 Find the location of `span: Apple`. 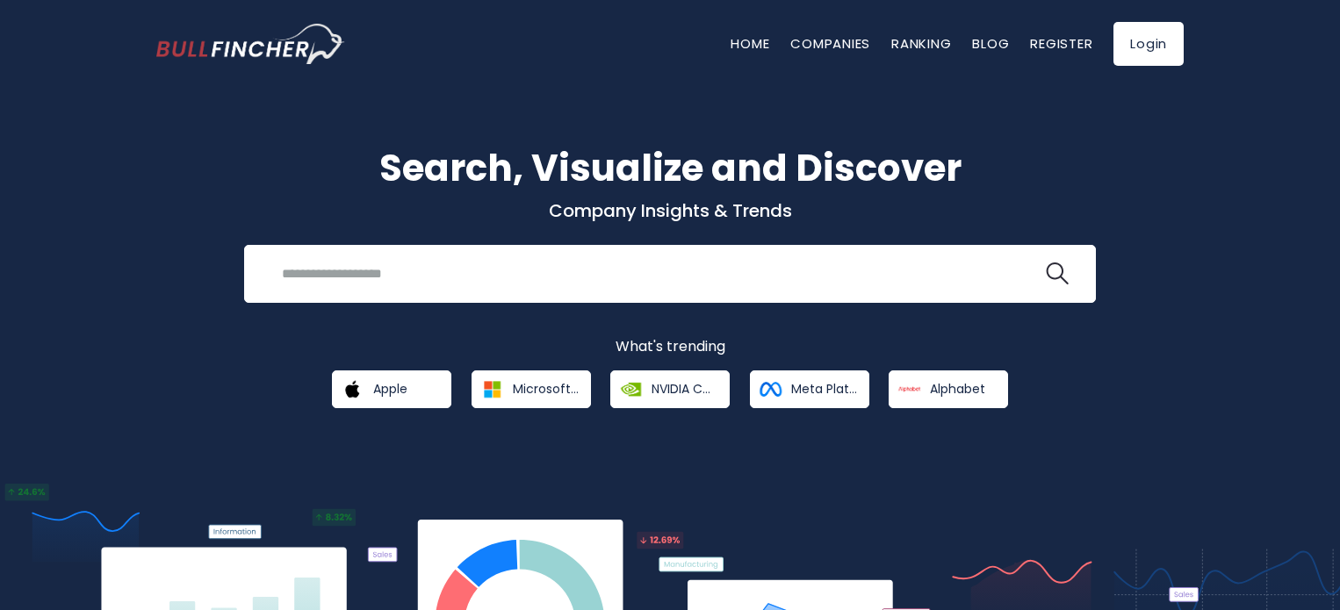

span: Apple is located at coordinates (390, 389).